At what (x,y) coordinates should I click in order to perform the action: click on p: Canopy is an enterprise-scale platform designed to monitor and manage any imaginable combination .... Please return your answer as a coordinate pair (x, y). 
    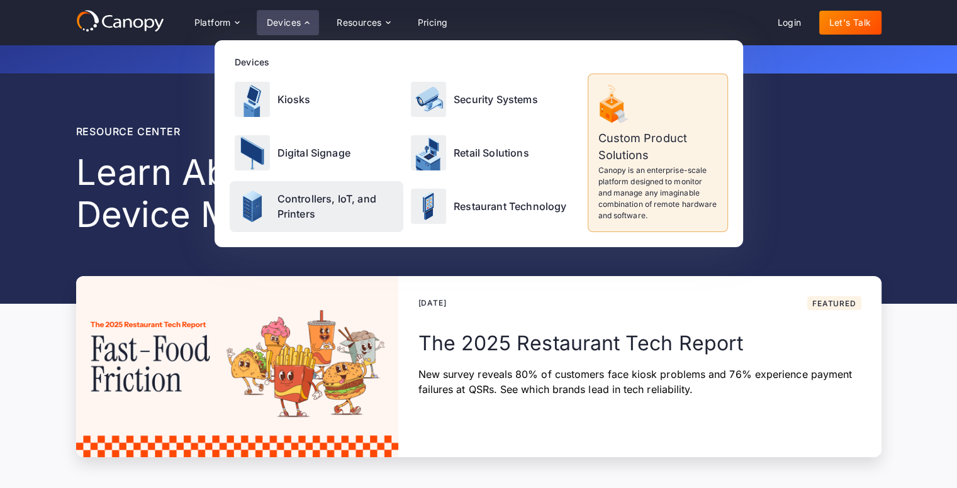
    Looking at the image, I should click on (657, 193).